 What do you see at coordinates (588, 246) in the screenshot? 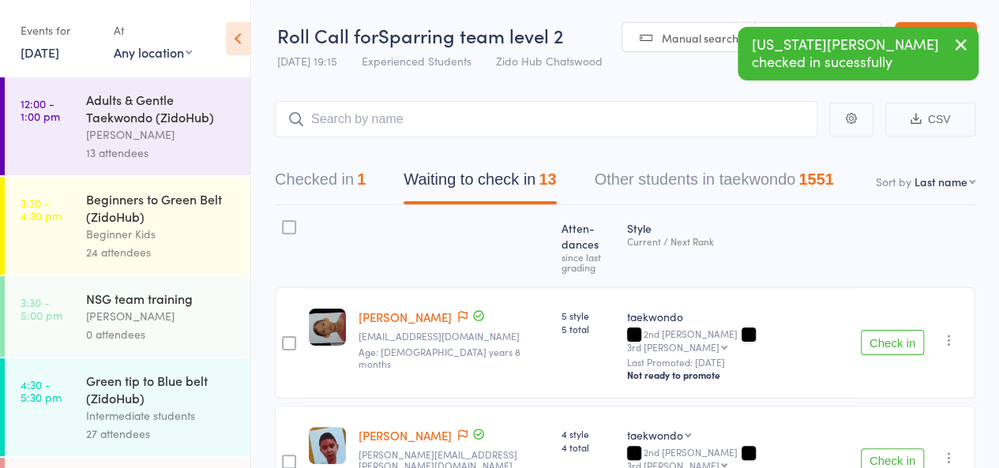
I see `div: Atten­dances` at bounding box center [588, 246].